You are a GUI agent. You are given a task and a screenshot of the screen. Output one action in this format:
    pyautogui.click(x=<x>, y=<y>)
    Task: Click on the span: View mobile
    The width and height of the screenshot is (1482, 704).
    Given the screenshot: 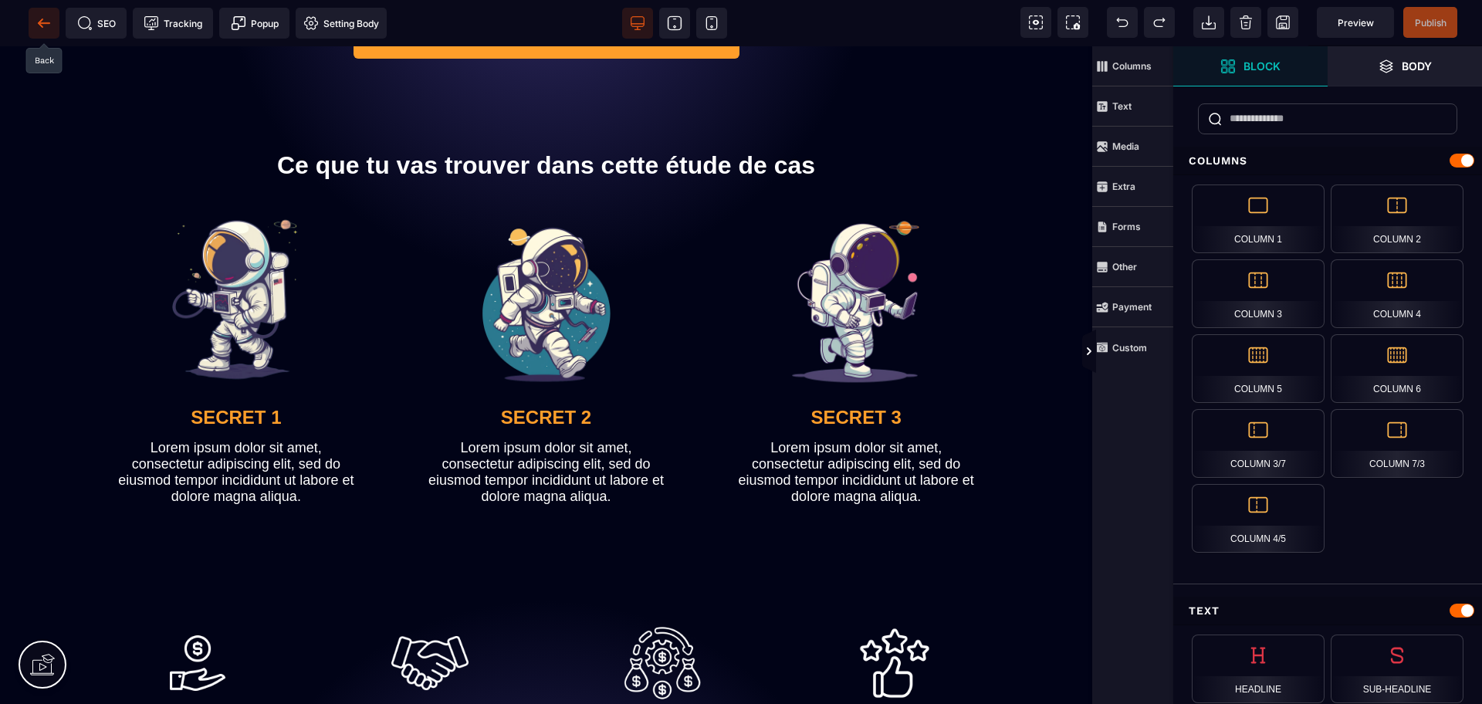 What is the action you would take?
    pyautogui.click(x=712, y=23)
    